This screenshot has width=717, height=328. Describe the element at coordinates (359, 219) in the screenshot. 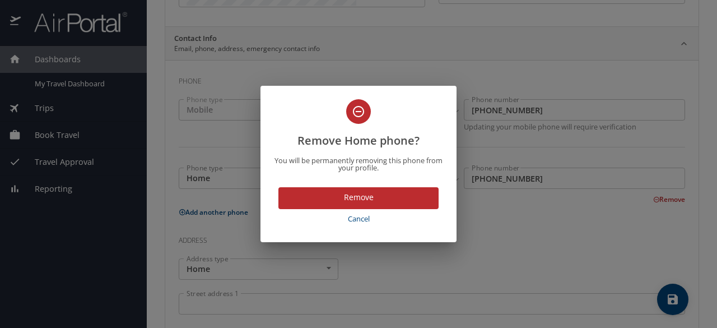

I see `span: Cancel` at that location.